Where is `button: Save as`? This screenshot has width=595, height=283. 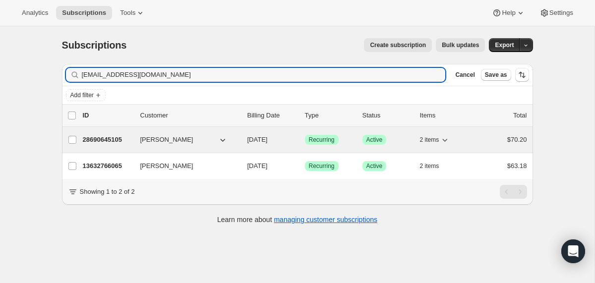 button: Save as is located at coordinates (496, 75).